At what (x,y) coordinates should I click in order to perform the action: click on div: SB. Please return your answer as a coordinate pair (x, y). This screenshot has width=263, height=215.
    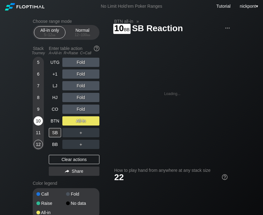
    Looking at the image, I should click on (55, 133).